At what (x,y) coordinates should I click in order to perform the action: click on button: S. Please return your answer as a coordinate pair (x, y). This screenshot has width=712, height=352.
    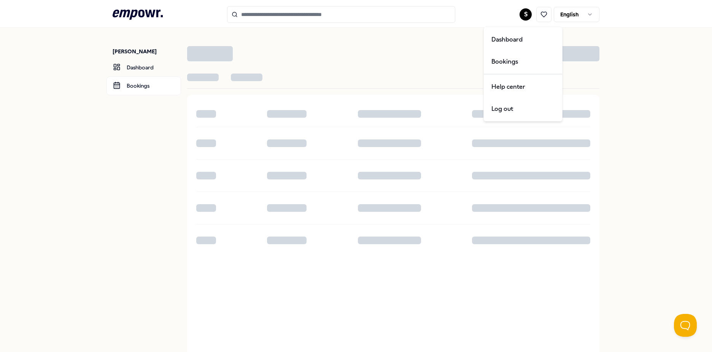
    Looking at the image, I should click on (526, 14).